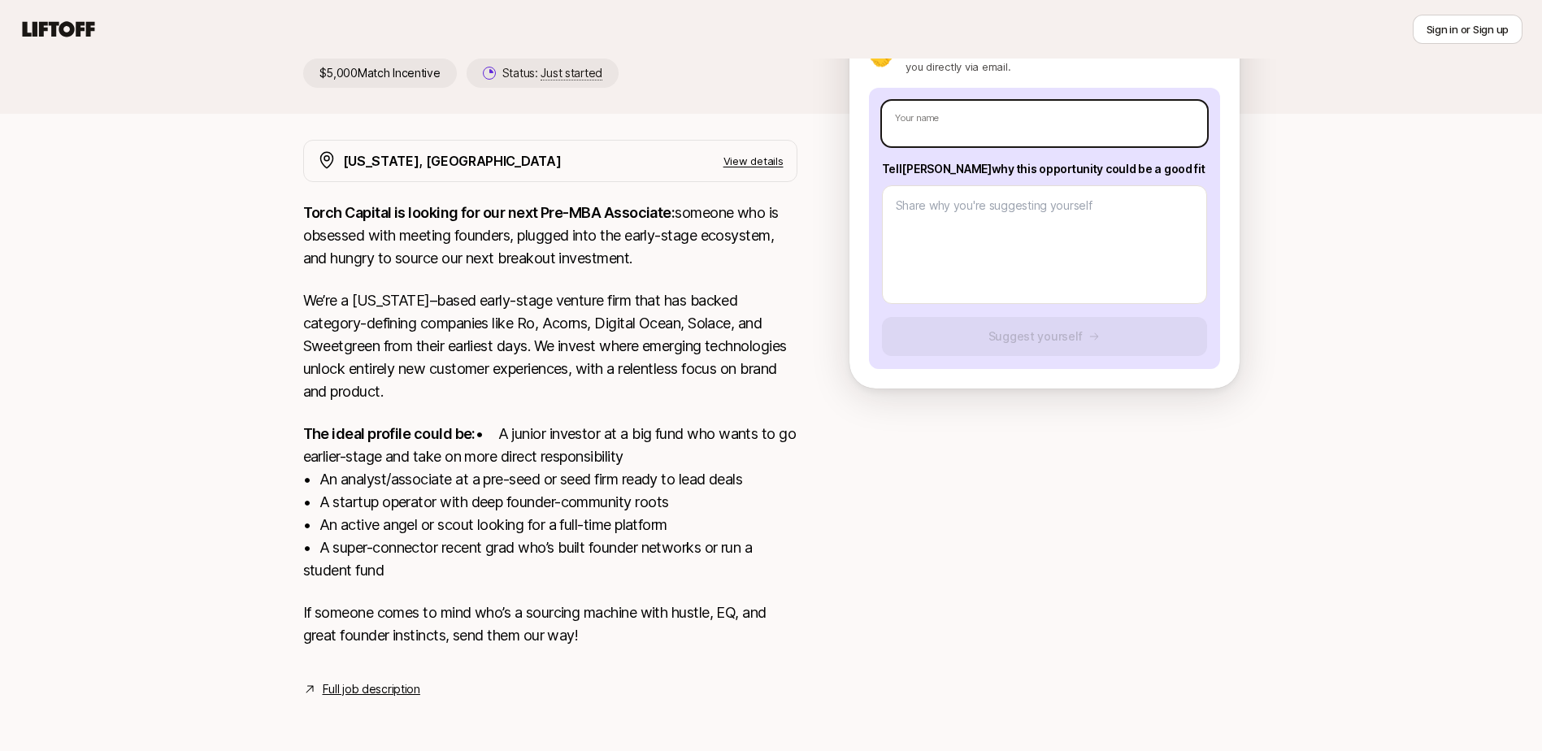  Describe the element at coordinates (550, 236) in the screenshot. I see `p: someone who is obsessed with meeting founders, plugged into the early-stage ecosystem, and hungry...` at that location.